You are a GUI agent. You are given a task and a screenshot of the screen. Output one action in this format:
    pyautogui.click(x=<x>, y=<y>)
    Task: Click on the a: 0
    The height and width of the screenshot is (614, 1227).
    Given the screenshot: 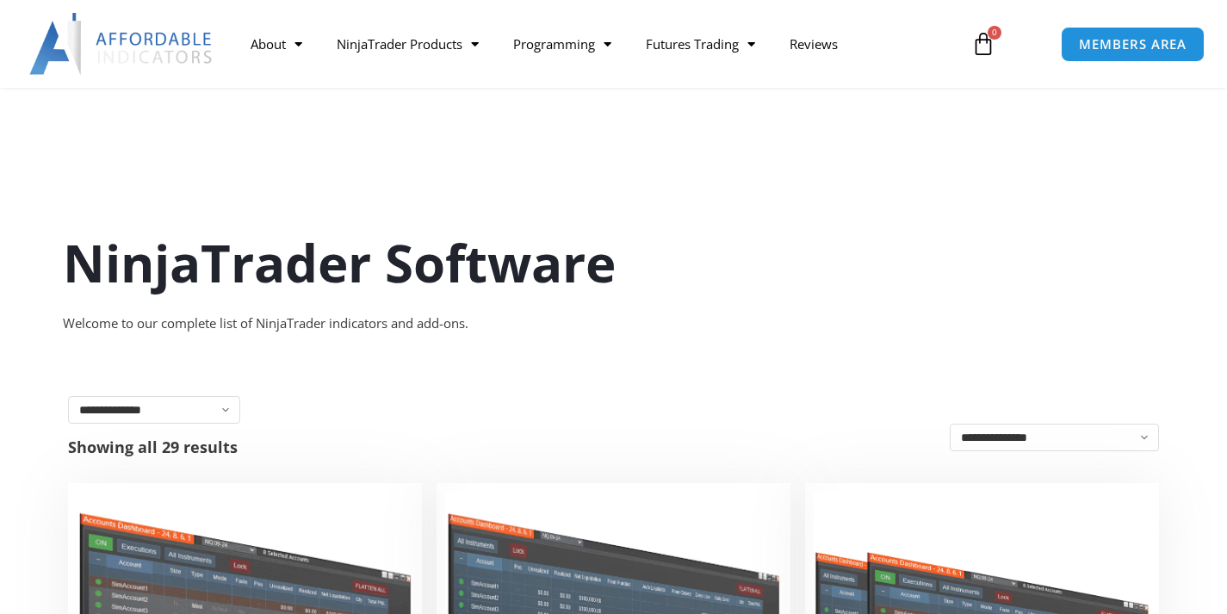 What is the action you would take?
    pyautogui.click(x=984, y=44)
    